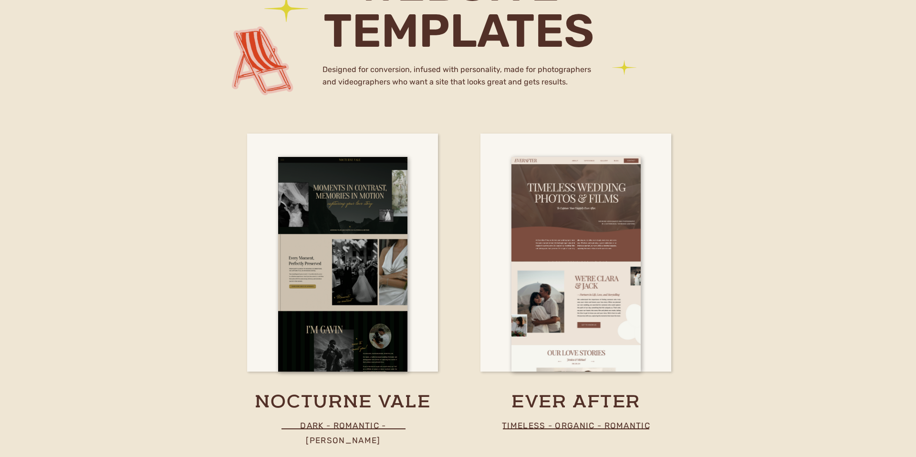  What do you see at coordinates (576, 425) in the screenshot?
I see `p: timeless - organic - romantic` at bounding box center [576, 425].